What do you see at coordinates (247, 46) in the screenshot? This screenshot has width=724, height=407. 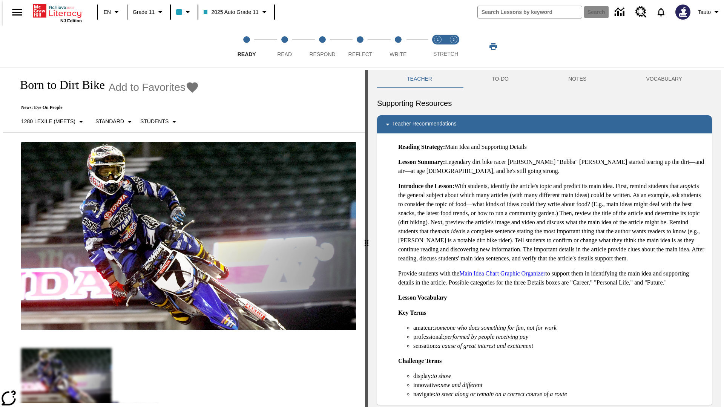 I see `button: Ready step 1 of 5` at bounding box center [247, 46].